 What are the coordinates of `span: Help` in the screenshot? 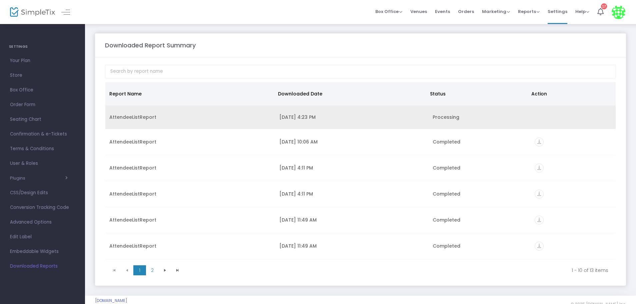 It's located at (582, 11).